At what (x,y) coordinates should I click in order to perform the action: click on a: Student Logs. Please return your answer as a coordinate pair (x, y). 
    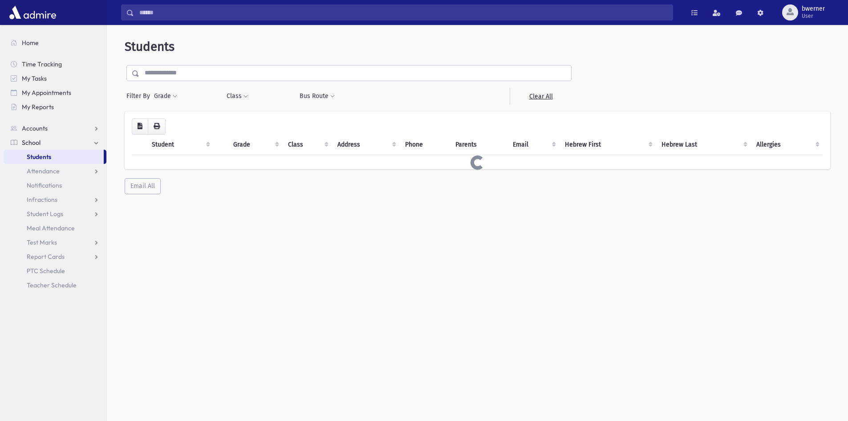
    Looking at the image, I should click on (55, 214).